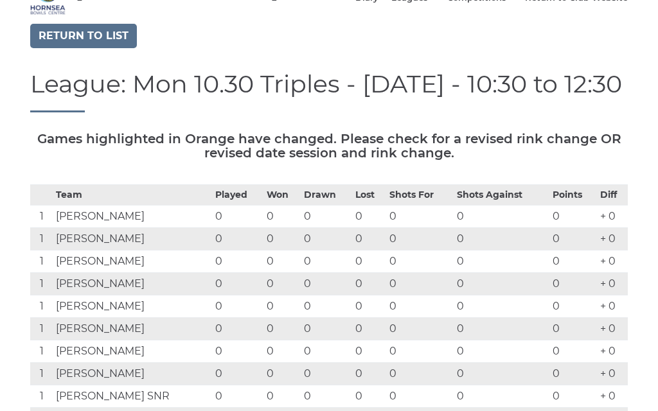  Describe the element at coordinates (238, 195) in the screenshot. I see `th: Played` at that location.